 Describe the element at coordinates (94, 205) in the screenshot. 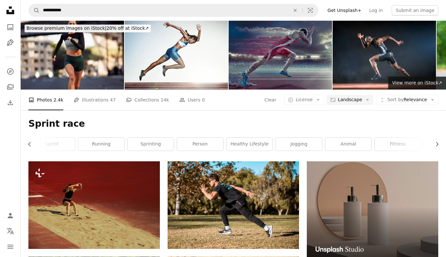

I see `a: Athletic` at that location.